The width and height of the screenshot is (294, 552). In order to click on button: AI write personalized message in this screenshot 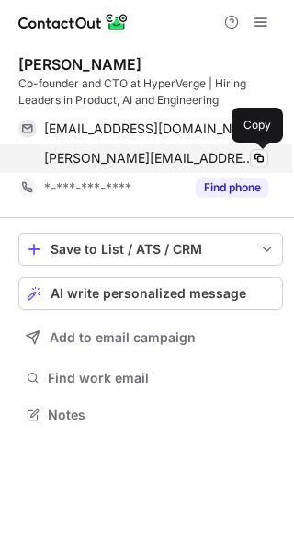, I will do `click(151, 293)`.